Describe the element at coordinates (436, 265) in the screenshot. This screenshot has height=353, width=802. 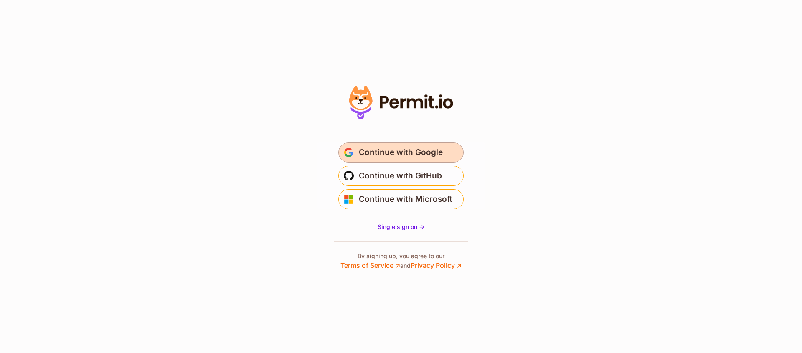
I see `a: Privacy Policy ↗` at that location.